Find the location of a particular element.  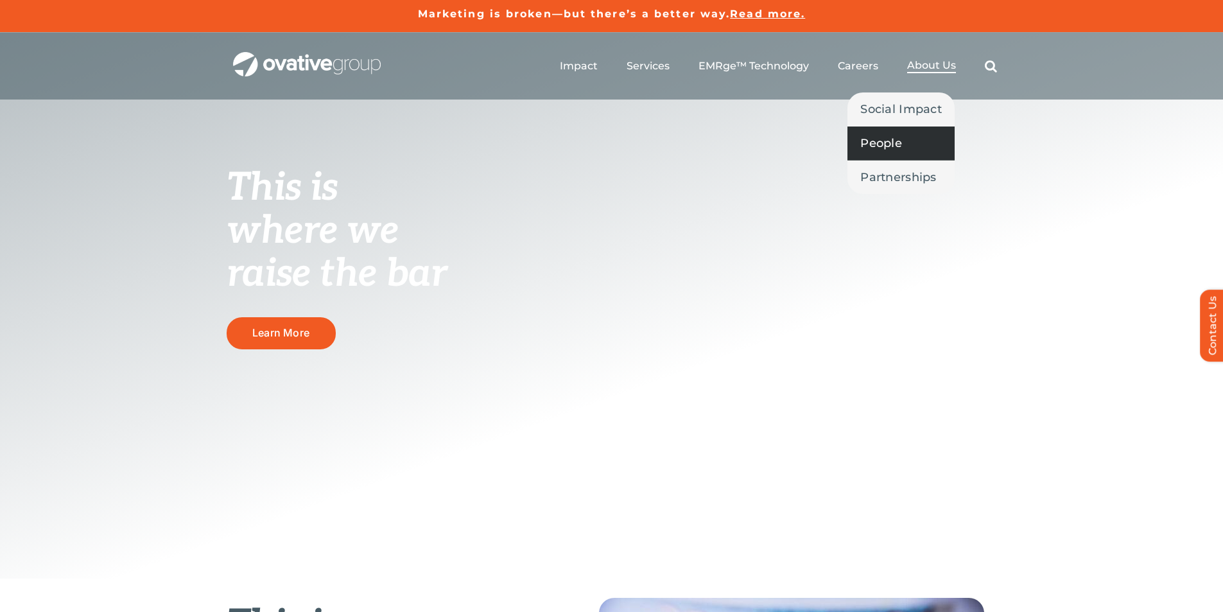

nav: Menu is located at coordinates (778, 66).